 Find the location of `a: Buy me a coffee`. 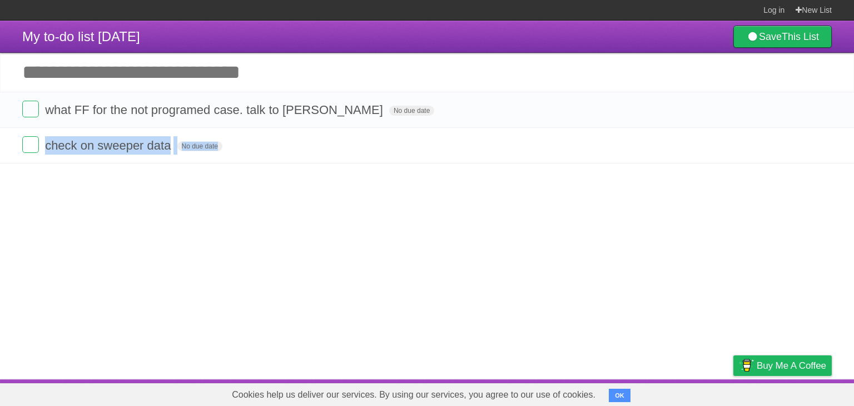

a: Buy me a coffee is located at coordinates (782, 365).